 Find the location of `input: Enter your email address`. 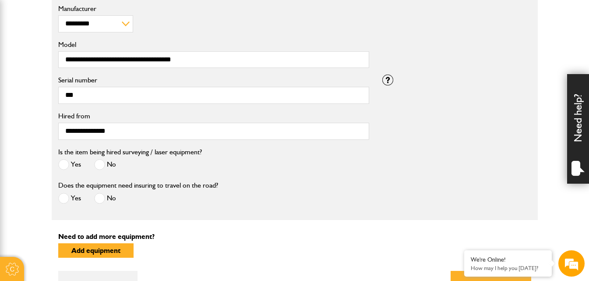

input: Enter your email address is located at coordinates (85, 117).